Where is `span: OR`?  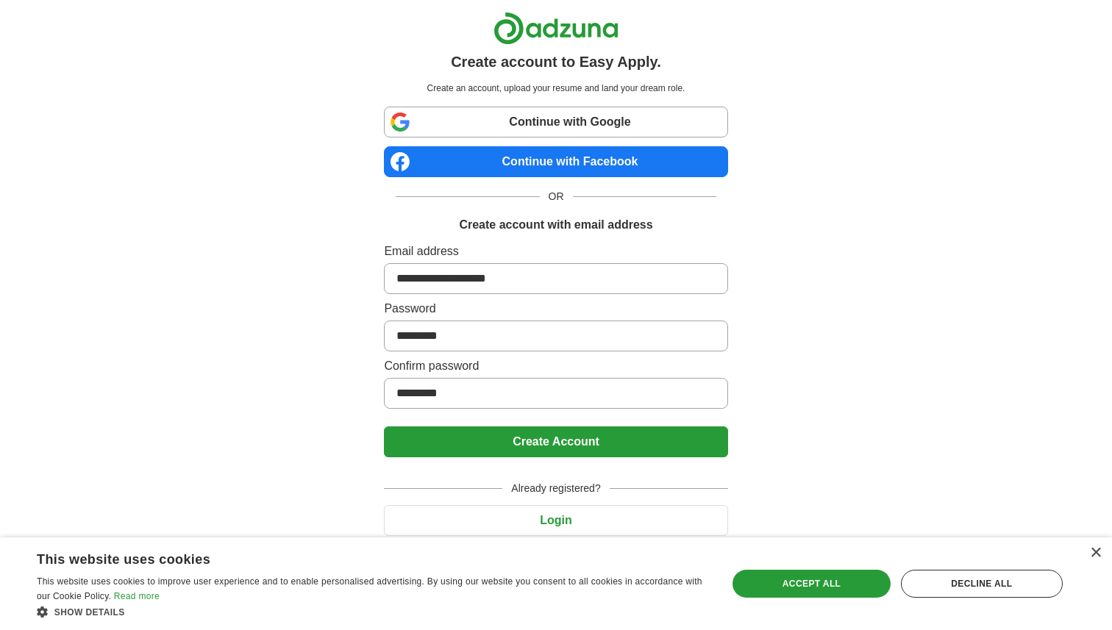 span: OR is located at coordinates (556, 196).